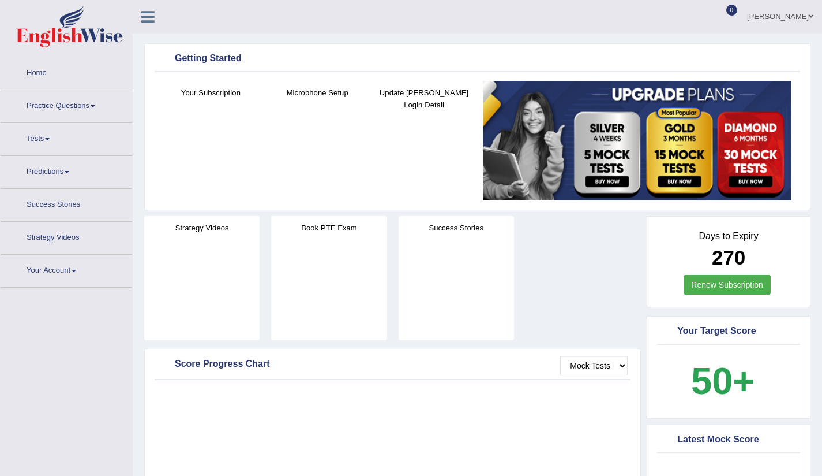  What do you see at coordinates (211, 92) in the screenshot?
I see `h4: Your Subscription` at bounding box center [211, 92].